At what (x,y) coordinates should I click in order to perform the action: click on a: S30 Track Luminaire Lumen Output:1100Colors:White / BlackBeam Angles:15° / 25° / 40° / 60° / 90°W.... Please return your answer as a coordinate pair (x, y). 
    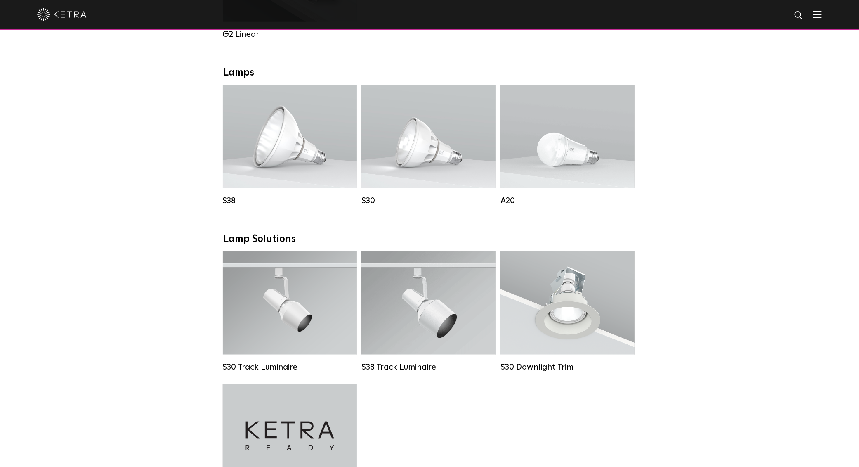
    Looking at the image, I should click on (290, 312).